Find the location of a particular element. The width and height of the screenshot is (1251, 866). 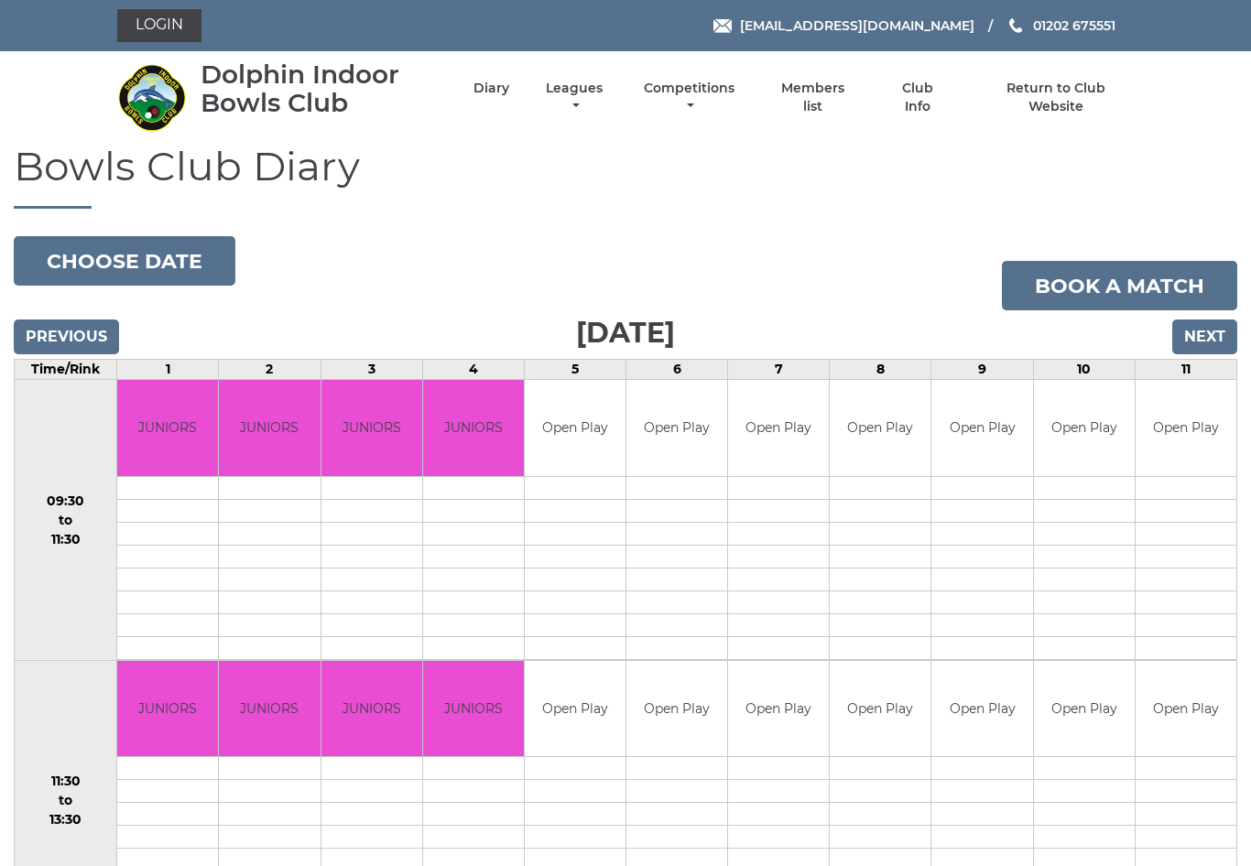

img: Email is located at coordinates (722, 26).